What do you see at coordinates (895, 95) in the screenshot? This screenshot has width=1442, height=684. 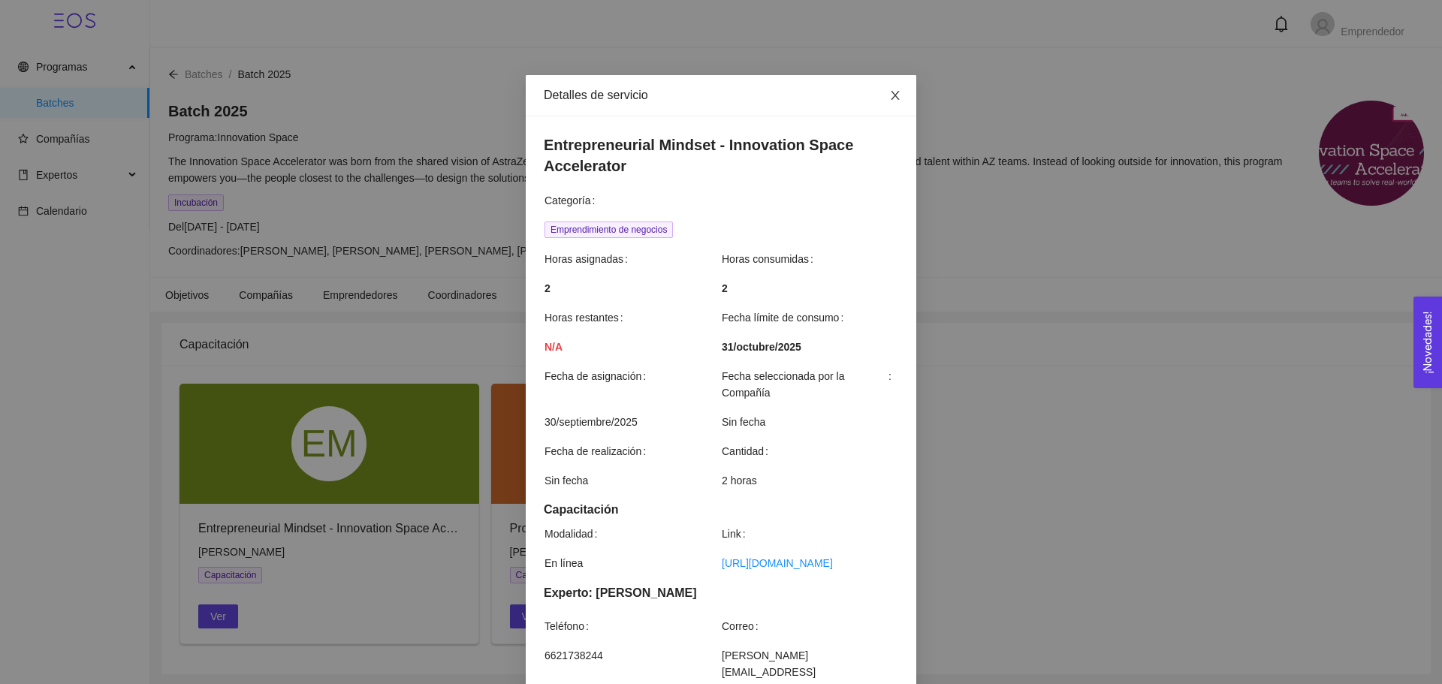 I see `span: close` at bounding box center [895, 95].